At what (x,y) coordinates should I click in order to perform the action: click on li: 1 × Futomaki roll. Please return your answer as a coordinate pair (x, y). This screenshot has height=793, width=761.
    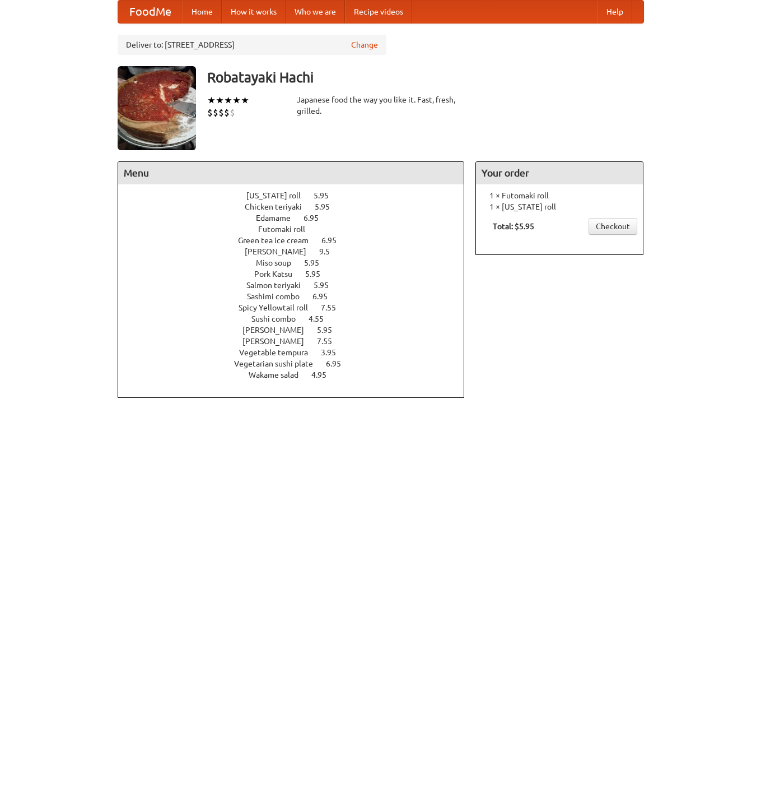
    Looking at the image, I should click on (560, 195).